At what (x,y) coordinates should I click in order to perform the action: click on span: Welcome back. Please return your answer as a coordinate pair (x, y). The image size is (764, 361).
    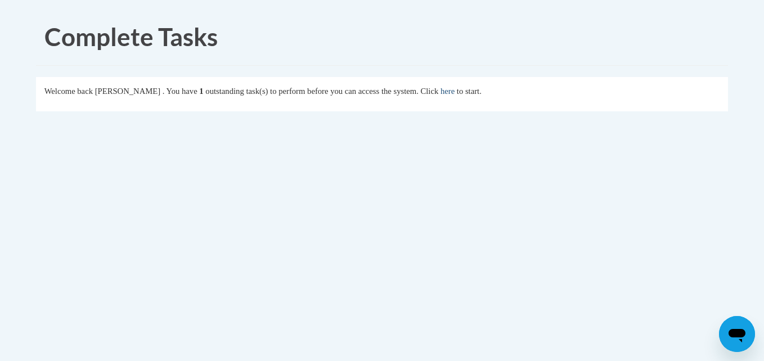
    Looking at the image, I should click on (69, 91).